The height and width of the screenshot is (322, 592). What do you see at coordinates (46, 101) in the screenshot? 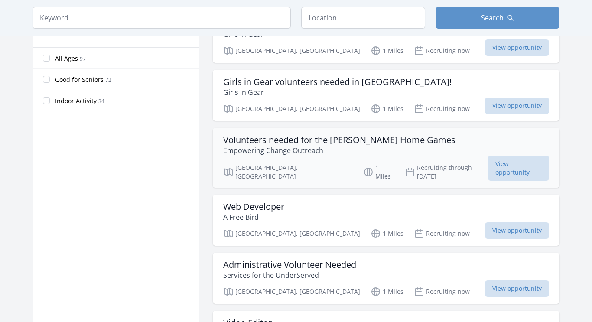
I see `input: Indoor Activity 34` at bounding box center [46, 101].